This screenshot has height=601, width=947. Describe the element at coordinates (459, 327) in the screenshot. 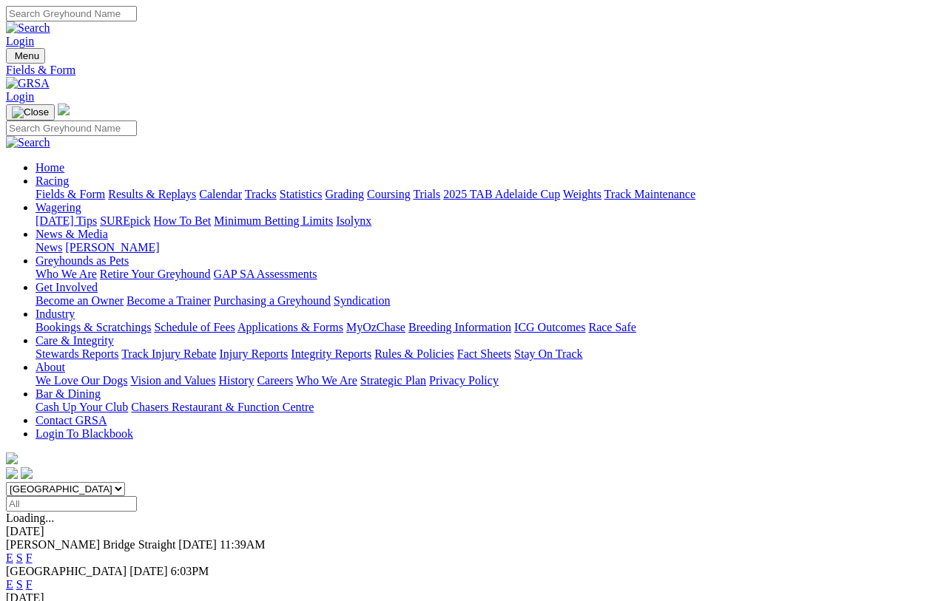

I see `a: Breeding Information` at that location.